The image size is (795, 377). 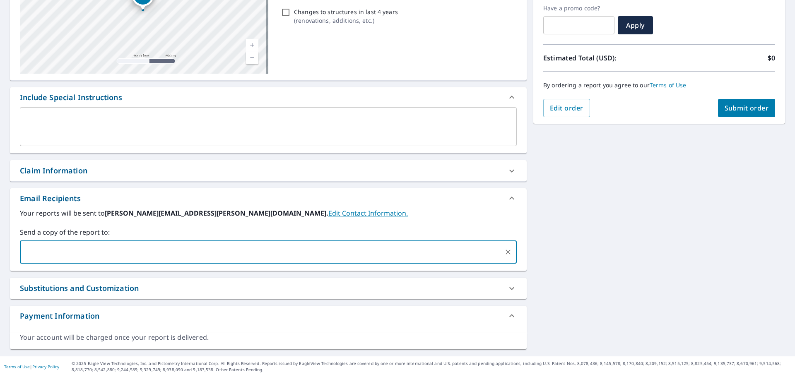 I want to click on button: Submit order, so click(x=747, y=108).